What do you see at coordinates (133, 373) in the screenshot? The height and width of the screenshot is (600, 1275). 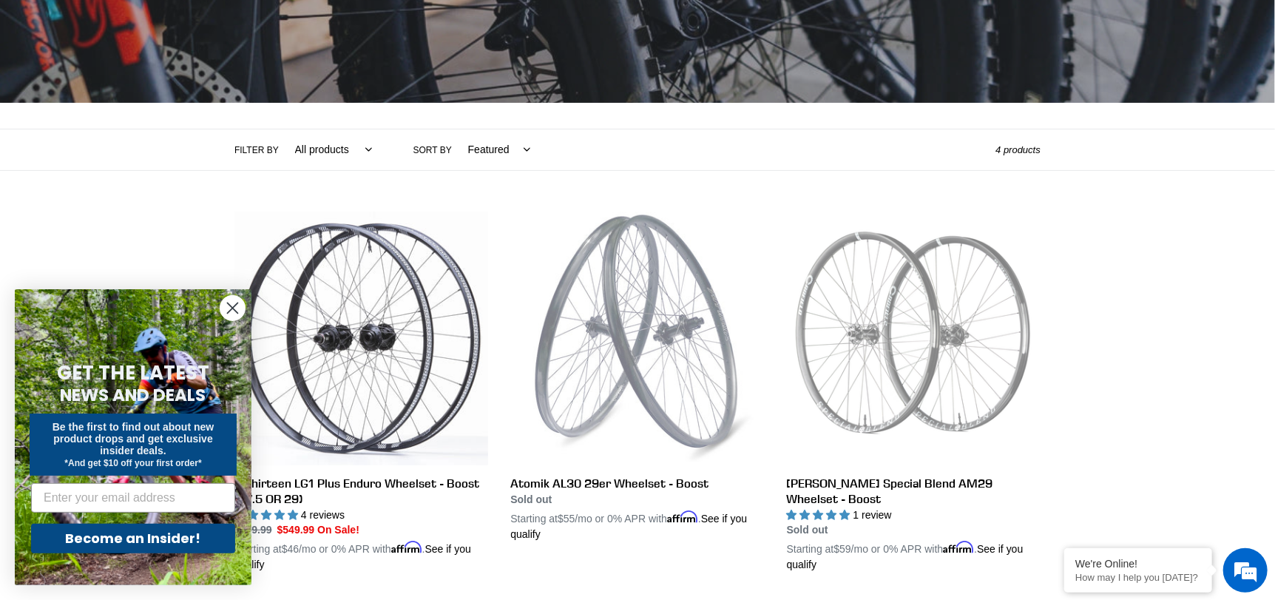 I see `span: GET THE LATEST` at bounding box center [133, 373].